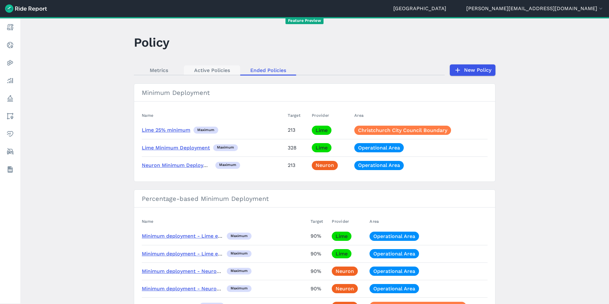 The width and height of the screenshot is (609, 304). I want to click on a: Active Policies, so click(212, 70).